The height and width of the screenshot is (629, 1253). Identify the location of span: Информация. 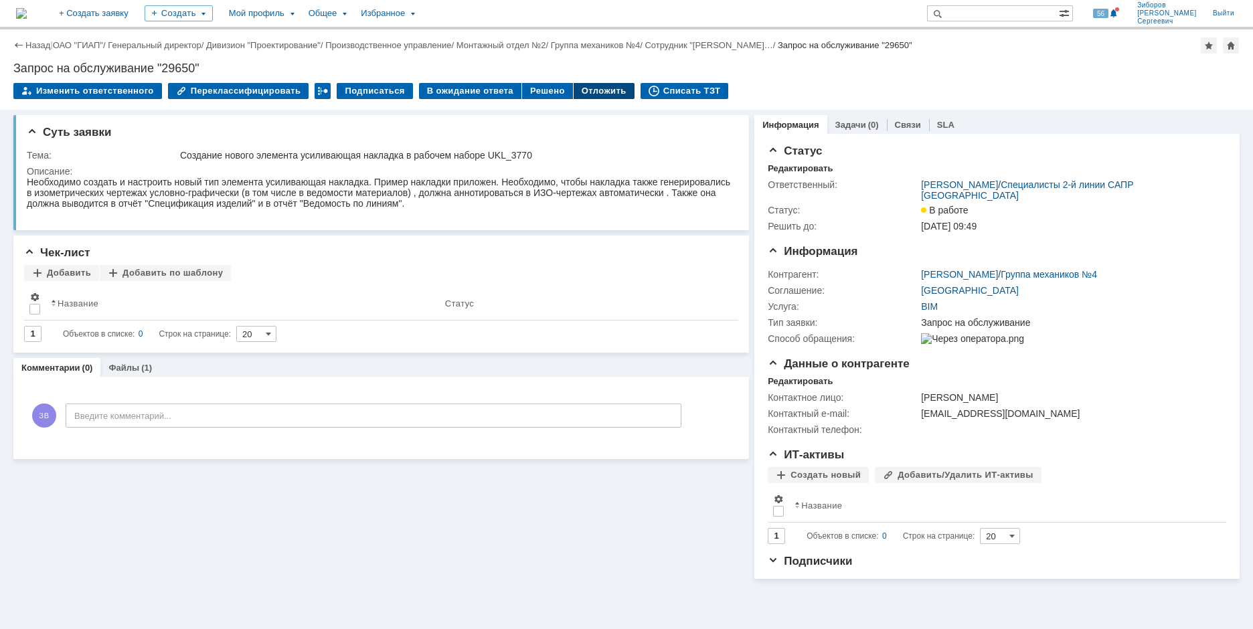
(812, 251).